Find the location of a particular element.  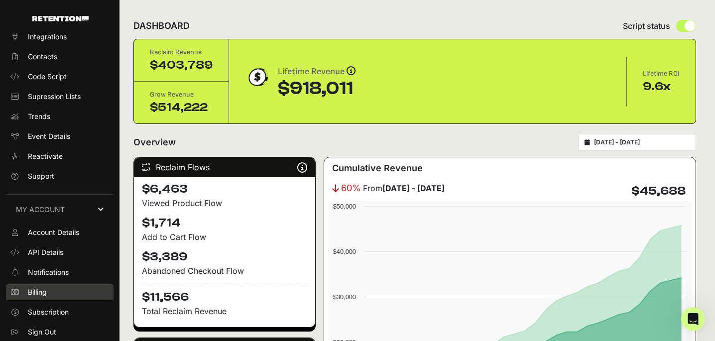

a: MY ACCOUNT is located at coordinates (60, 209).